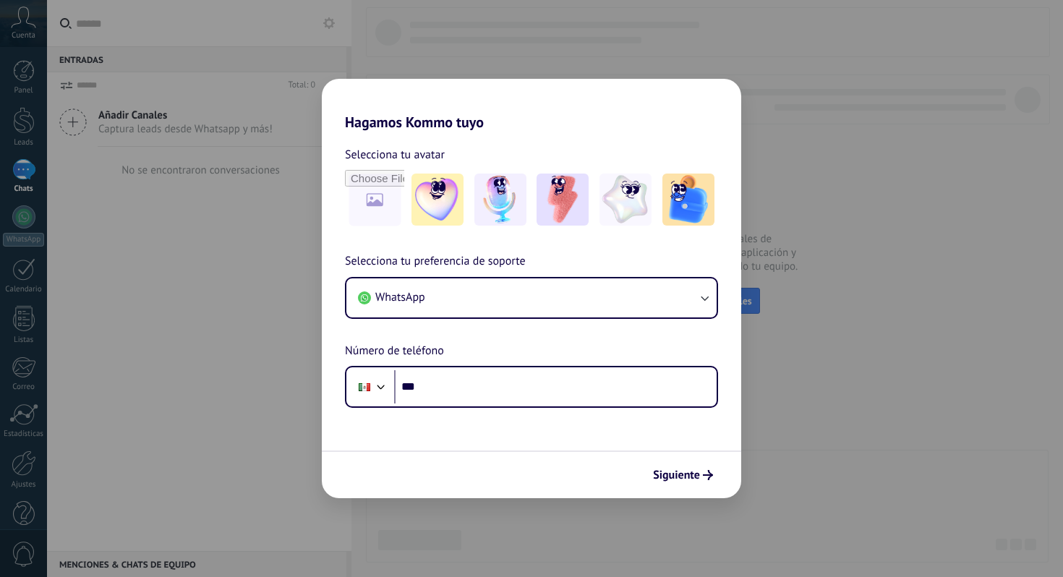 The width and height of the screenshot is (1063, 577). Describe the element at coordinates (435, 262) in the screenshot. I see `span: Selecciona tu preferencia de soporte` at that location.